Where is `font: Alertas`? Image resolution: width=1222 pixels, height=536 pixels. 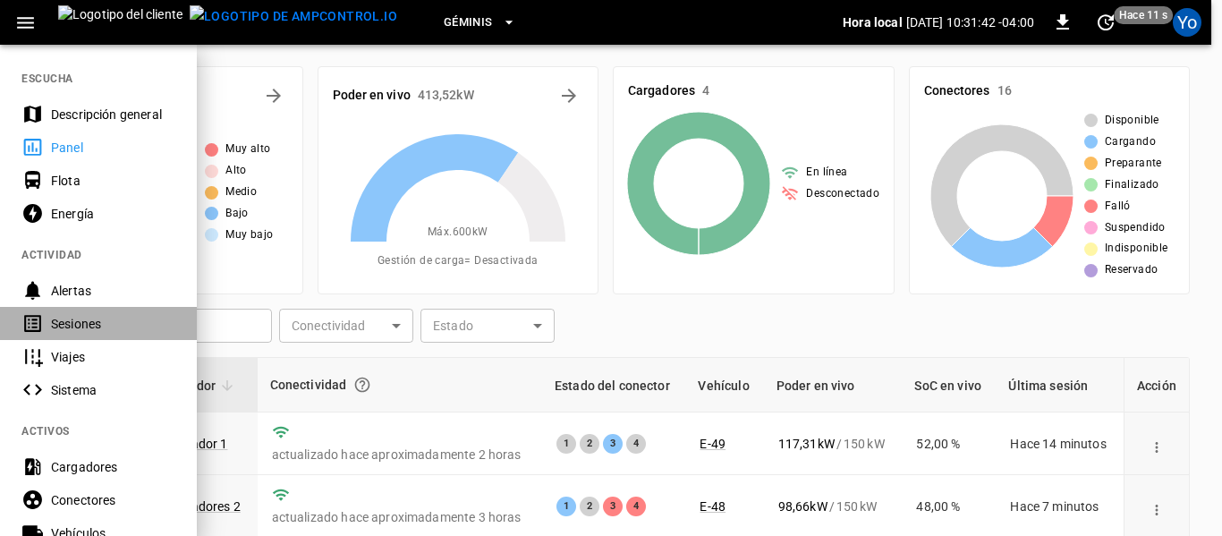
font: Alertas is located at coordinates (71, 291).